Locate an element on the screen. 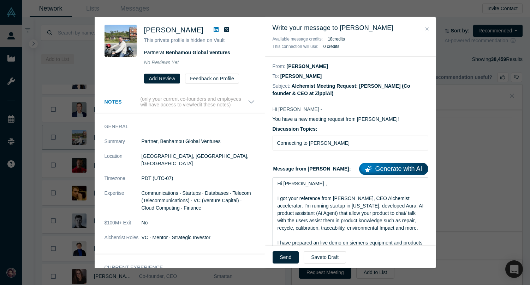 Image resolution: width=530 pixels, height=285 pixels. dt: Subject: is located at coordinates (281, 86).